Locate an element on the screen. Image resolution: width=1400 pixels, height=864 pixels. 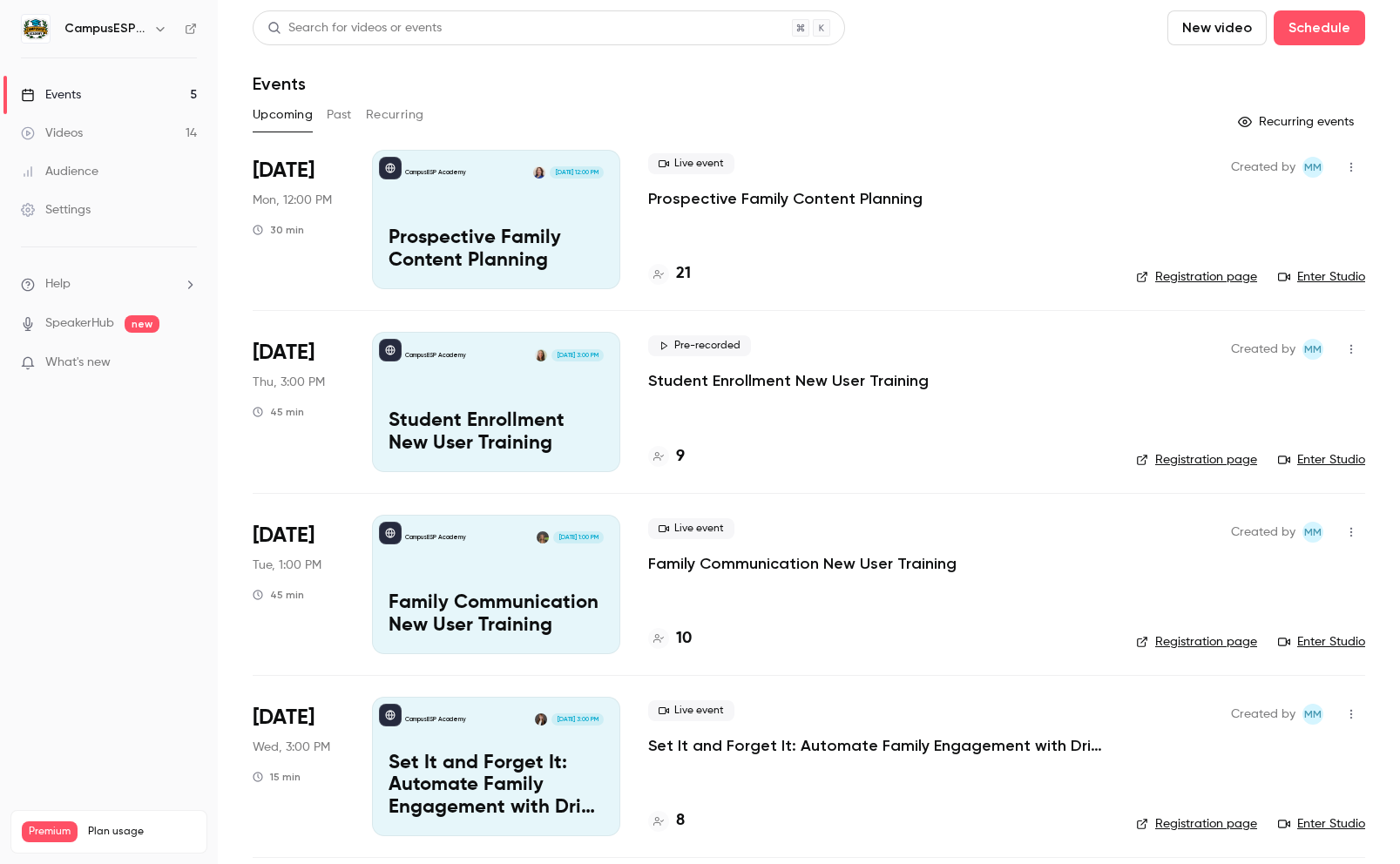
span: Premium is located at coordinates (50, 832).